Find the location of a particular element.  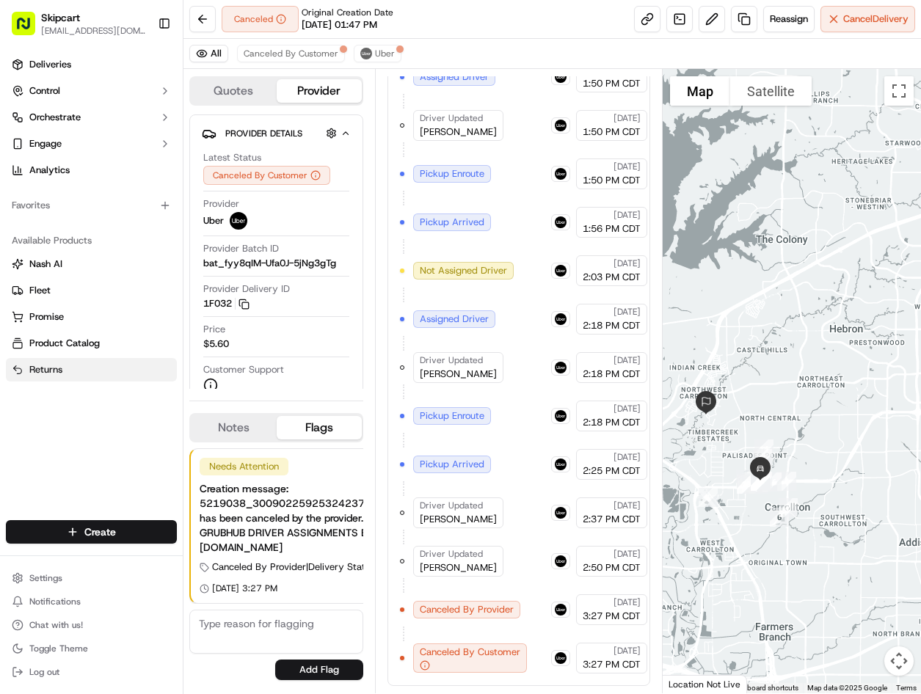

div: 15 is located at coordinates (763, 459).